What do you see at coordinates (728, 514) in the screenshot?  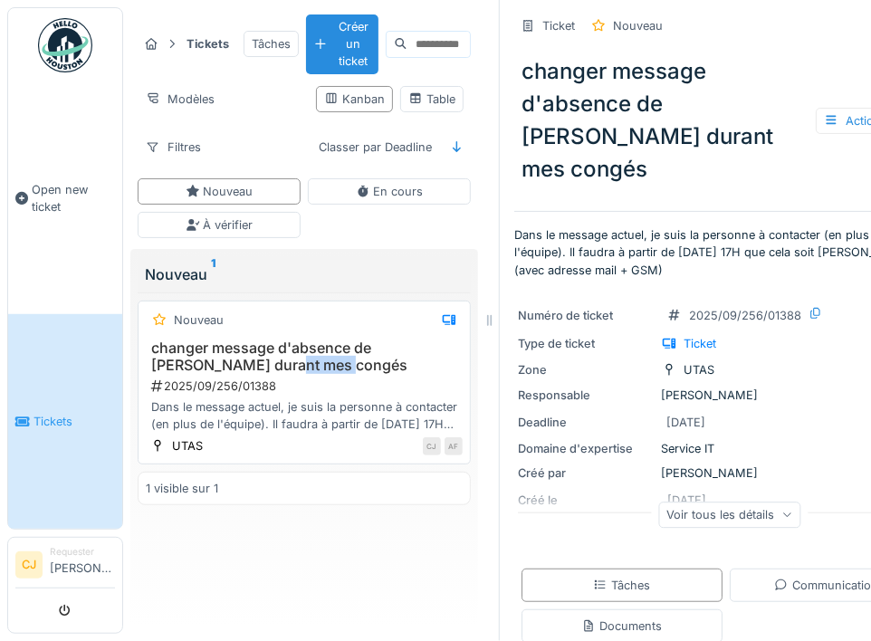 I see `div: Voir tous les détails` at bounding box center [728, 514].